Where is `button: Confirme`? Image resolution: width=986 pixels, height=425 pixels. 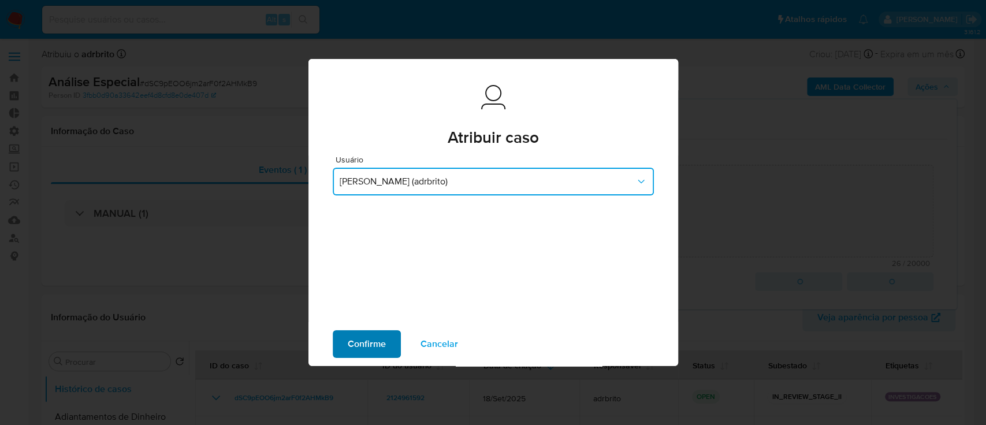
button: Confirme is located at coordinates (367, 344).